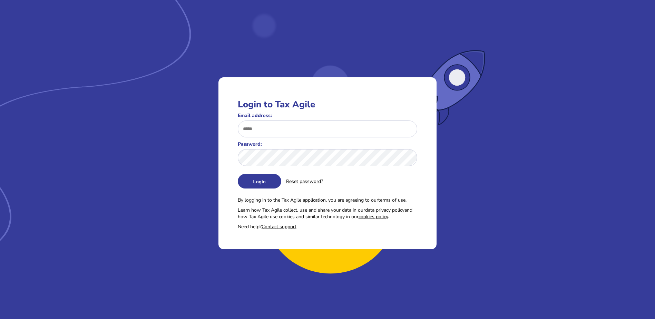  I want to click on a: terms of use, so click(392, 200).